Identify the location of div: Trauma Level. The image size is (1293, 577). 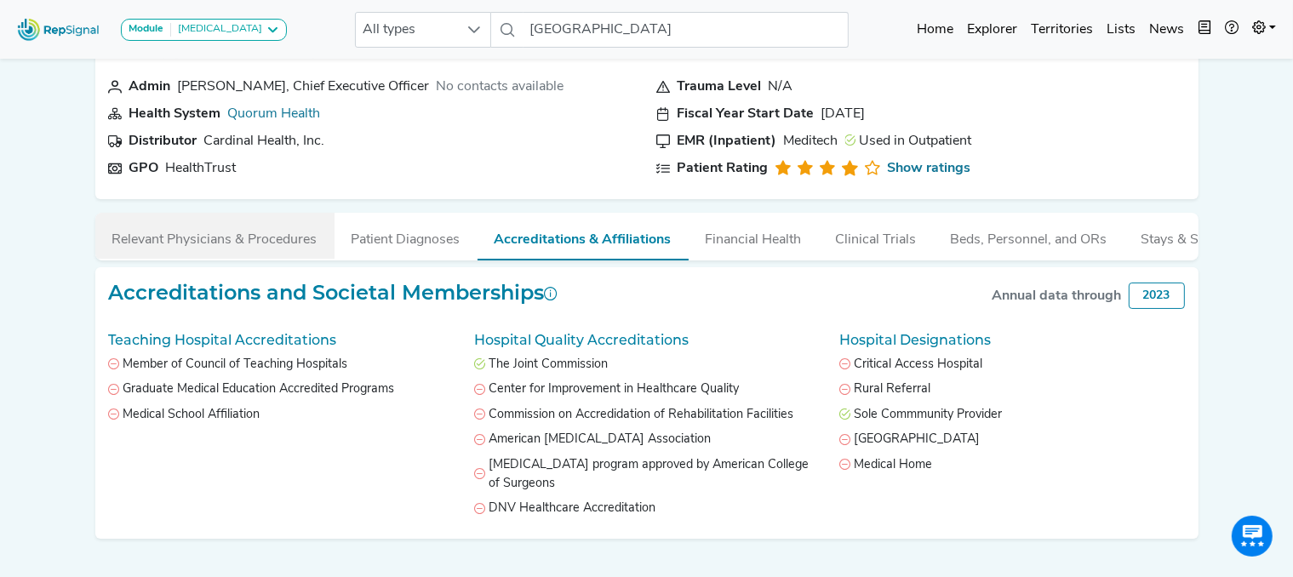
(719, 87).